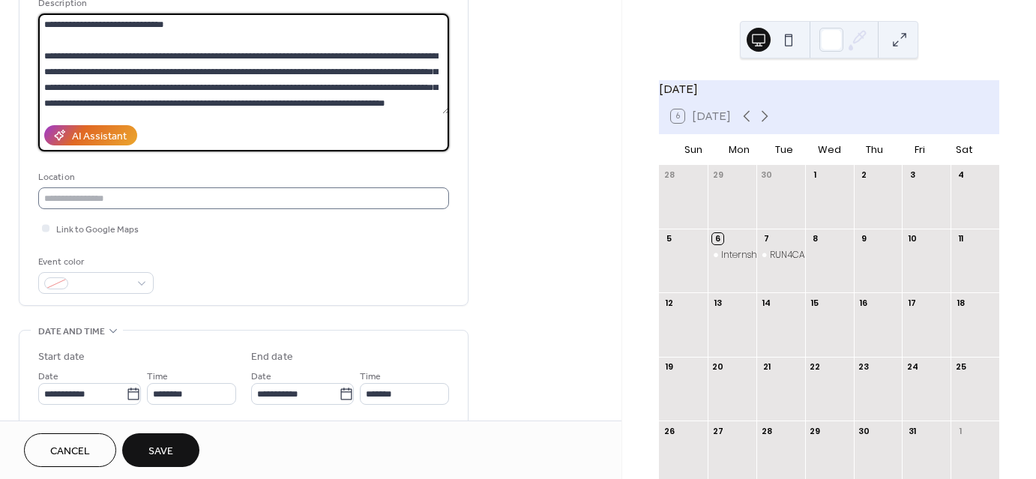  Describe the element at coordinates (669, 366) in the screenshot. I see `div: 19` at that location.